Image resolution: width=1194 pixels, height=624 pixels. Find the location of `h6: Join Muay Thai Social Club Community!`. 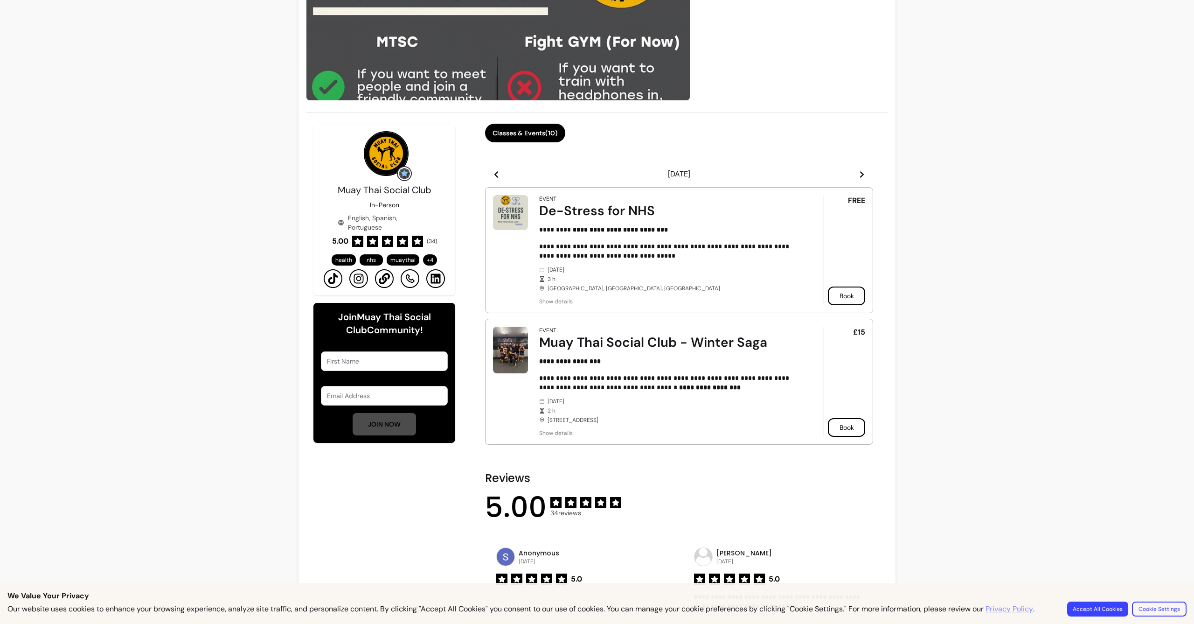

h6: Join Muay Thai Social Club Community! is located at coordinates (384, 323).